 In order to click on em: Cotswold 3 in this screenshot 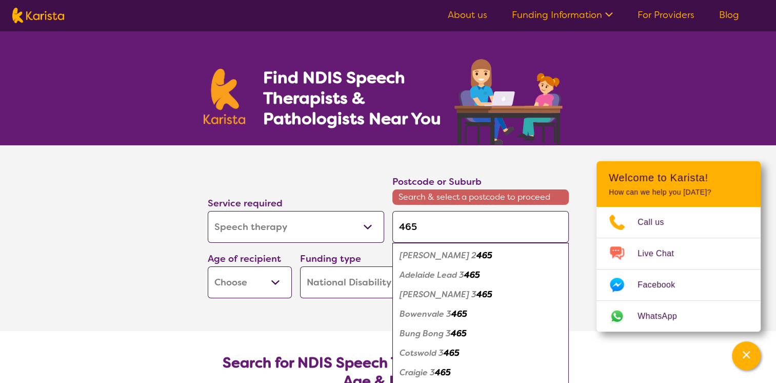, I will do `click(422, 353)`.